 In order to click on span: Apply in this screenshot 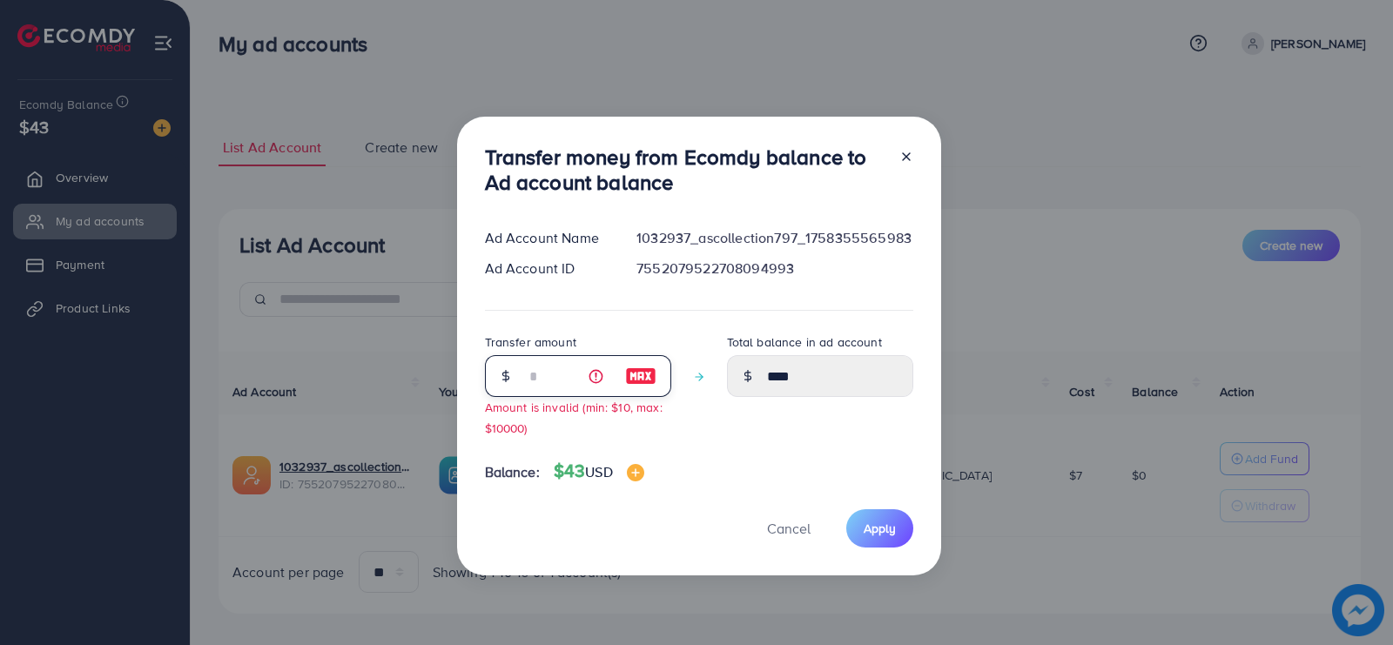, I will do `click(879, 528)`.